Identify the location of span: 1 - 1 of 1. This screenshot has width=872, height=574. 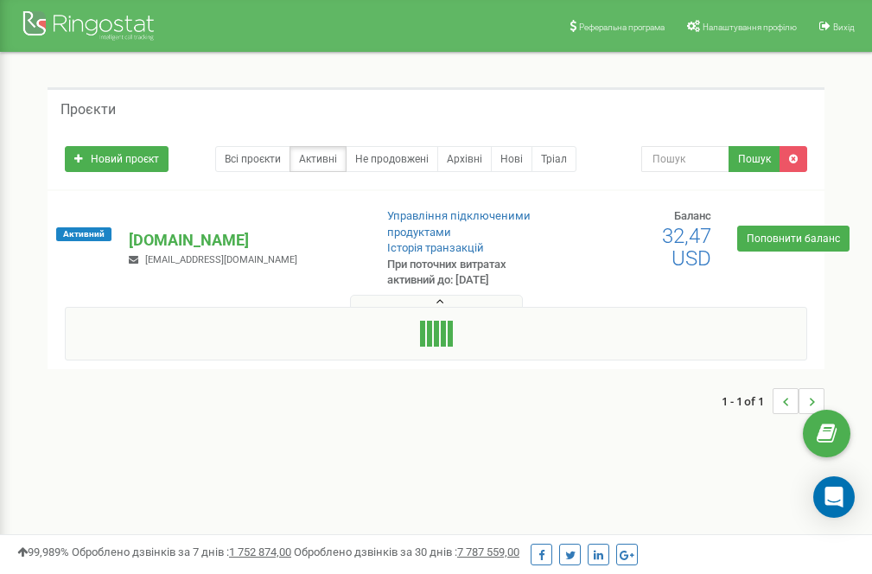
(747, 401).